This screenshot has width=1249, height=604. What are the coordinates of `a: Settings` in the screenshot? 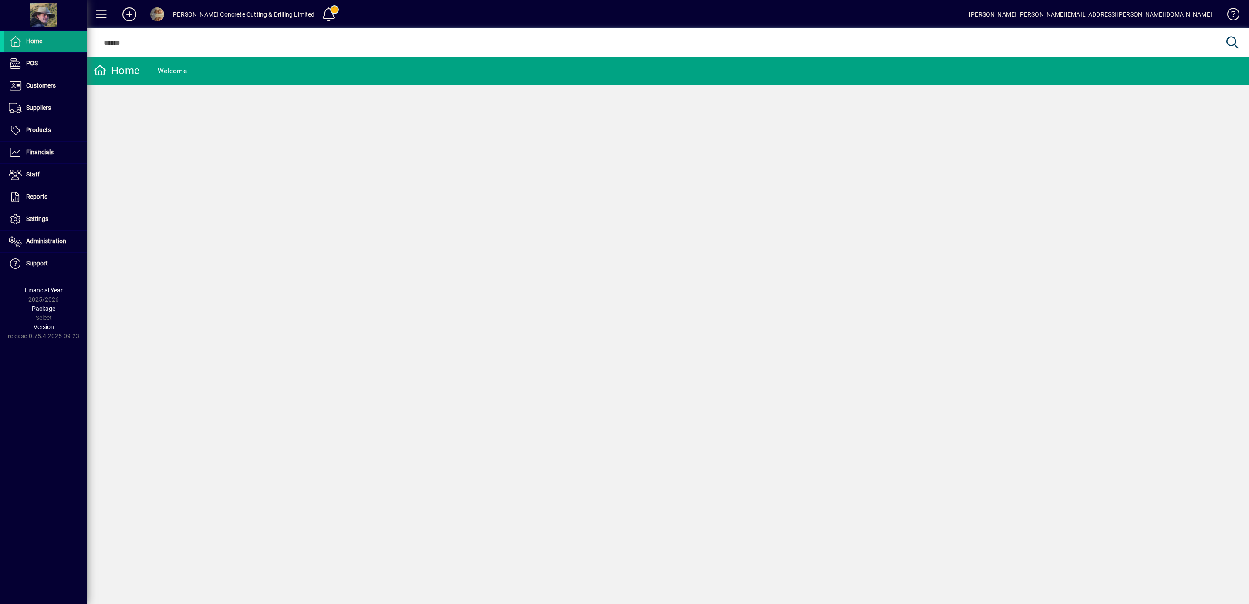 It's located at (46, 219).